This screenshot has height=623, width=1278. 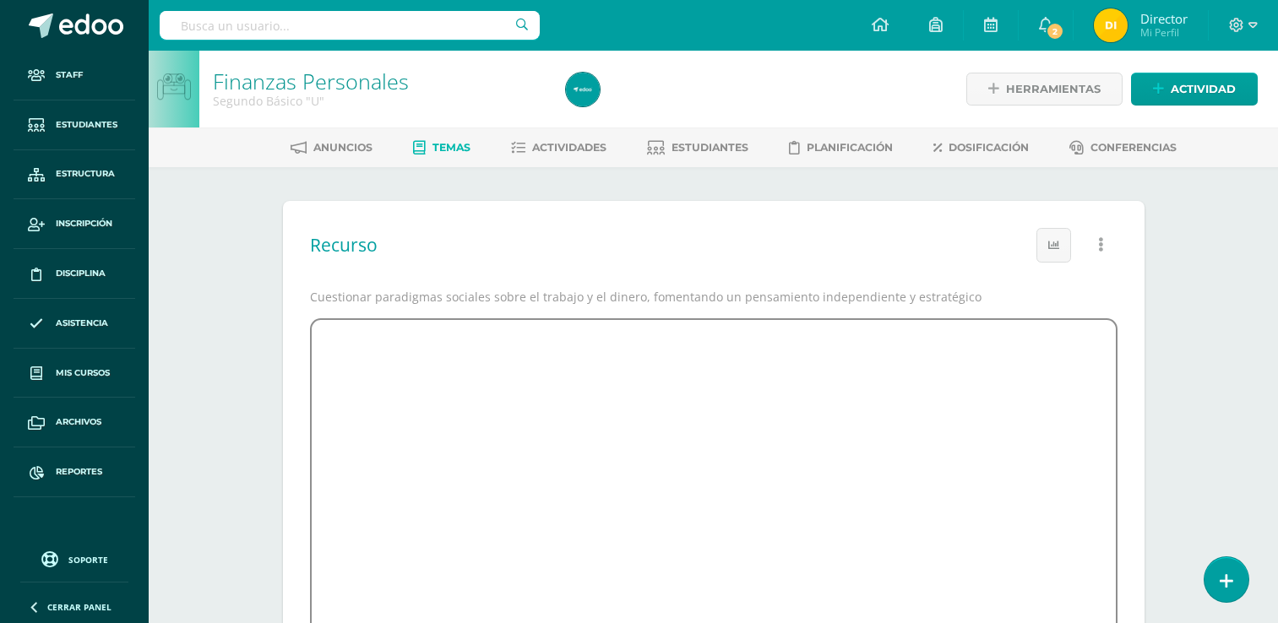 I want to click on span: Cerrar panel, so click(x=79, y=607).